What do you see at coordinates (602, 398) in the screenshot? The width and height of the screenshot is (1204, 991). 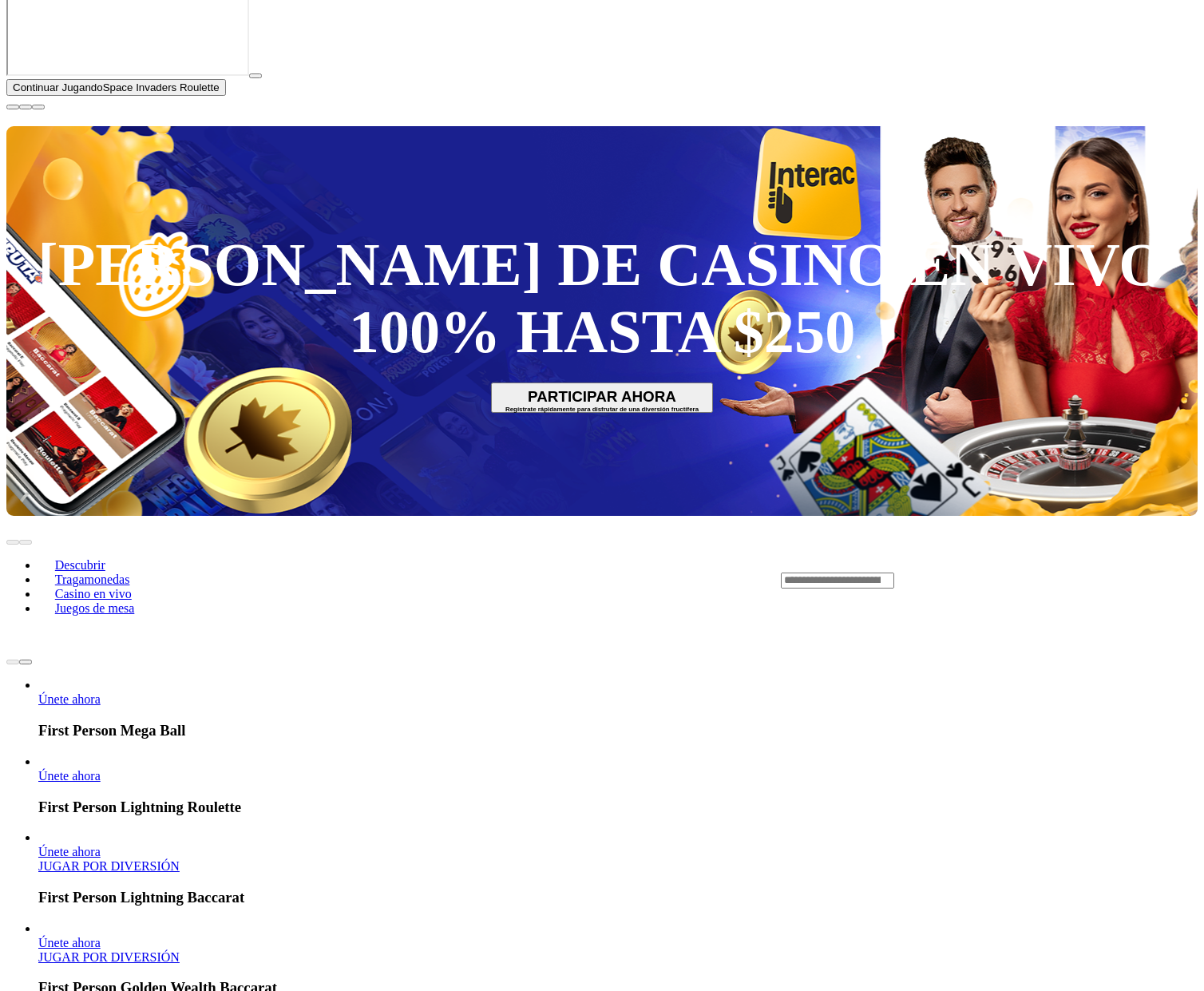 I see `button: PARTICIPAR AHORARegístrate rápidamente para disfrutar de una diversión fructífera` at bounding box center [602, 398].